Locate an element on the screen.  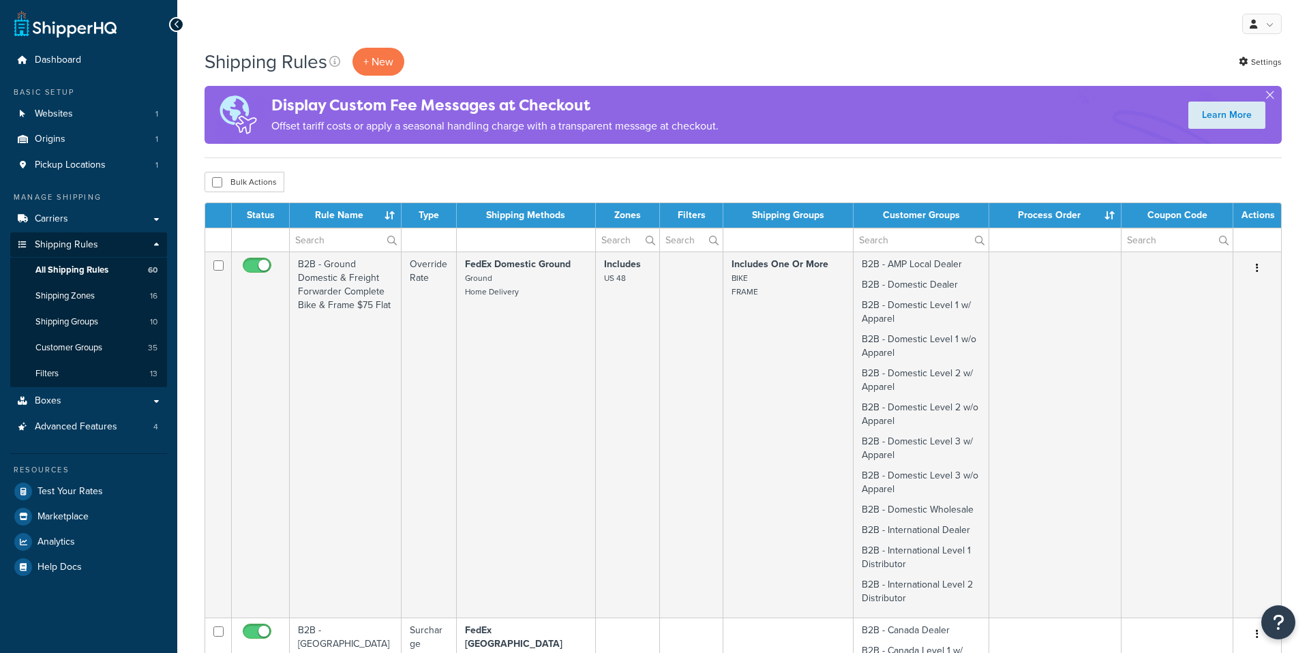
li: Help Docs is located at coordinates (89, 567).